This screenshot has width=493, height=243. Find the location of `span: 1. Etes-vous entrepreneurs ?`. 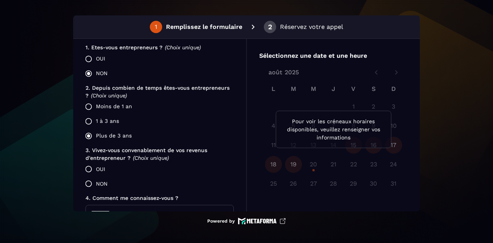

span: 1. Etes-vous entrepreneurs ? is located at coordinates (124, 47).